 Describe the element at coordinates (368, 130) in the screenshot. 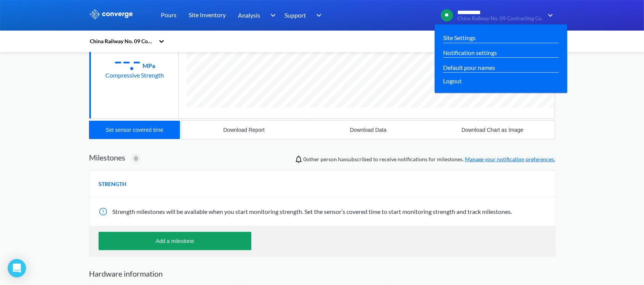

I see `div: Download Data` at that location.